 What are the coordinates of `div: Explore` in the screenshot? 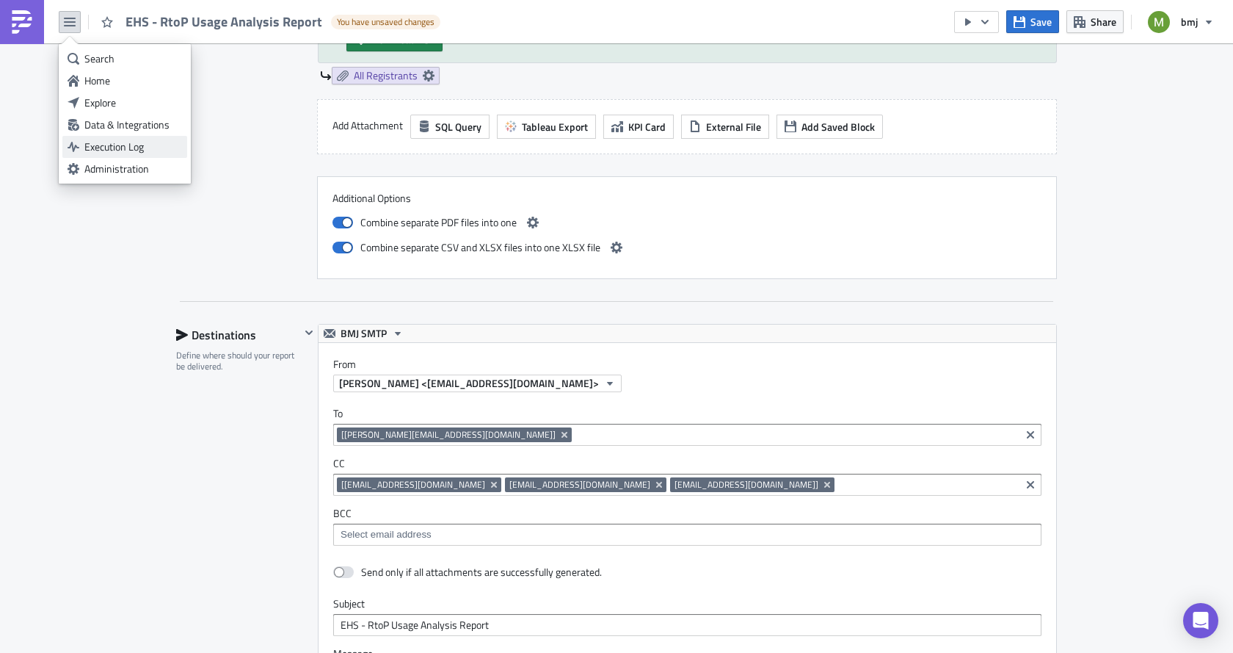 It's located at (133, 103).